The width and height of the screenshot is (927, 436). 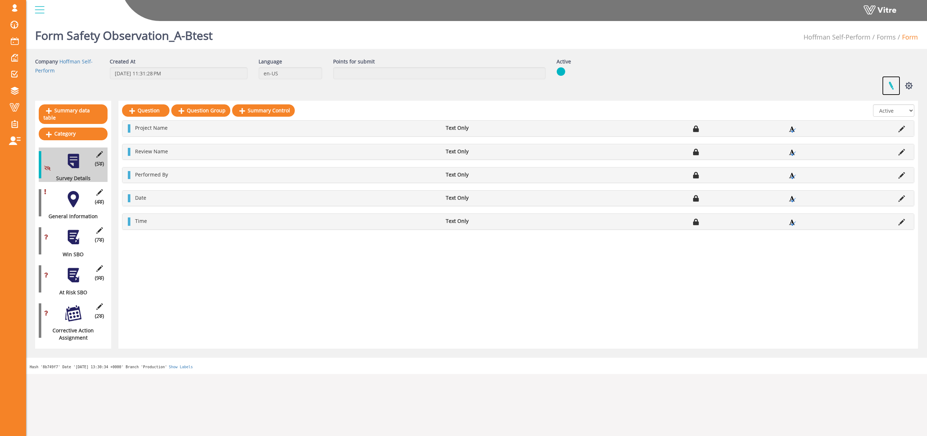 What do you see at coordinates (70, 334) in the screenshot?
I see `div: Corrective Action Assignment` at bounding box center [70, 334].